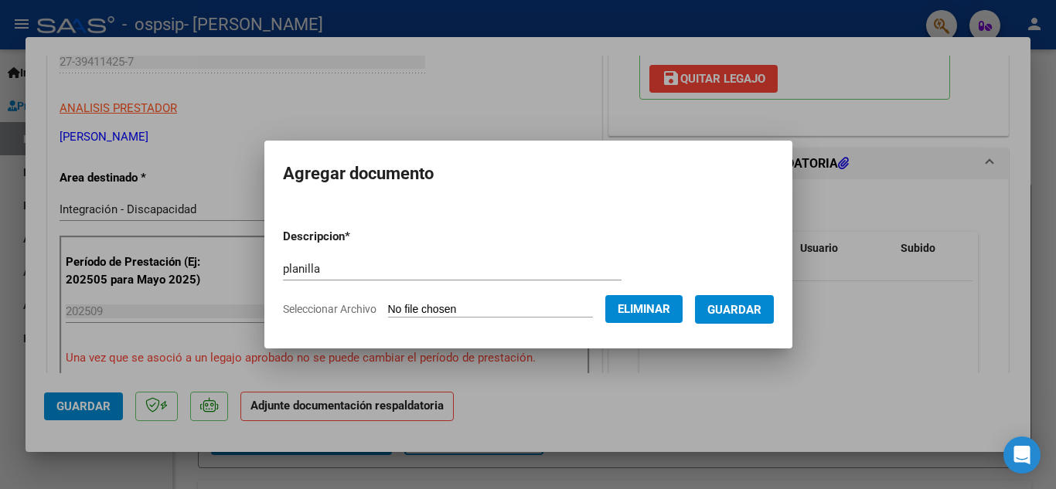 This screenshot has height=489, width=1056. What do you see at coordinates (356, 237) in the screenshot?
I see `p: Descripcion` at bounding box center [356, 237].